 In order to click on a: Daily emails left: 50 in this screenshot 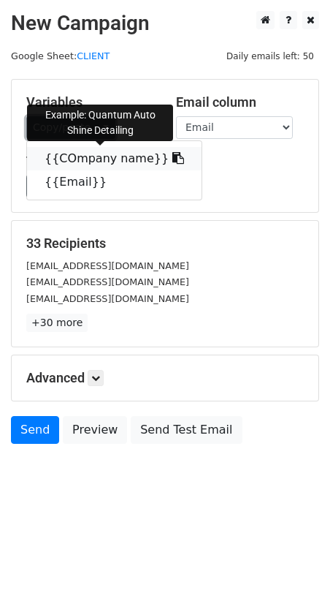, I will do `click(270, 56)`.